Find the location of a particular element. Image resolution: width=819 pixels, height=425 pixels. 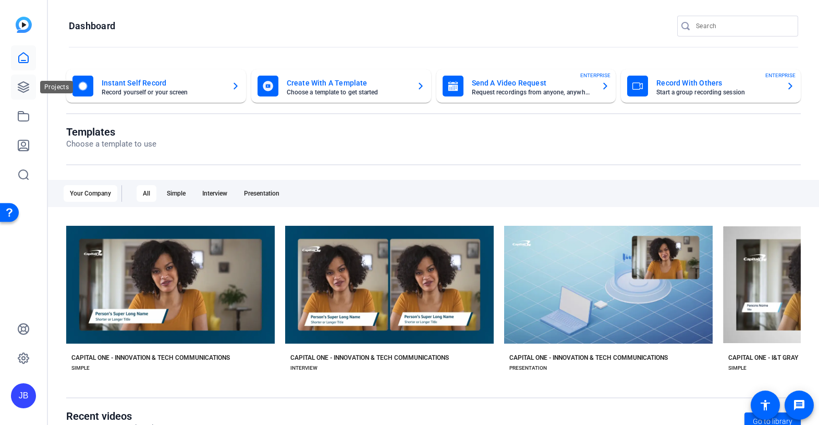

div: PRESENTATION is located at coordinates (528, 368).